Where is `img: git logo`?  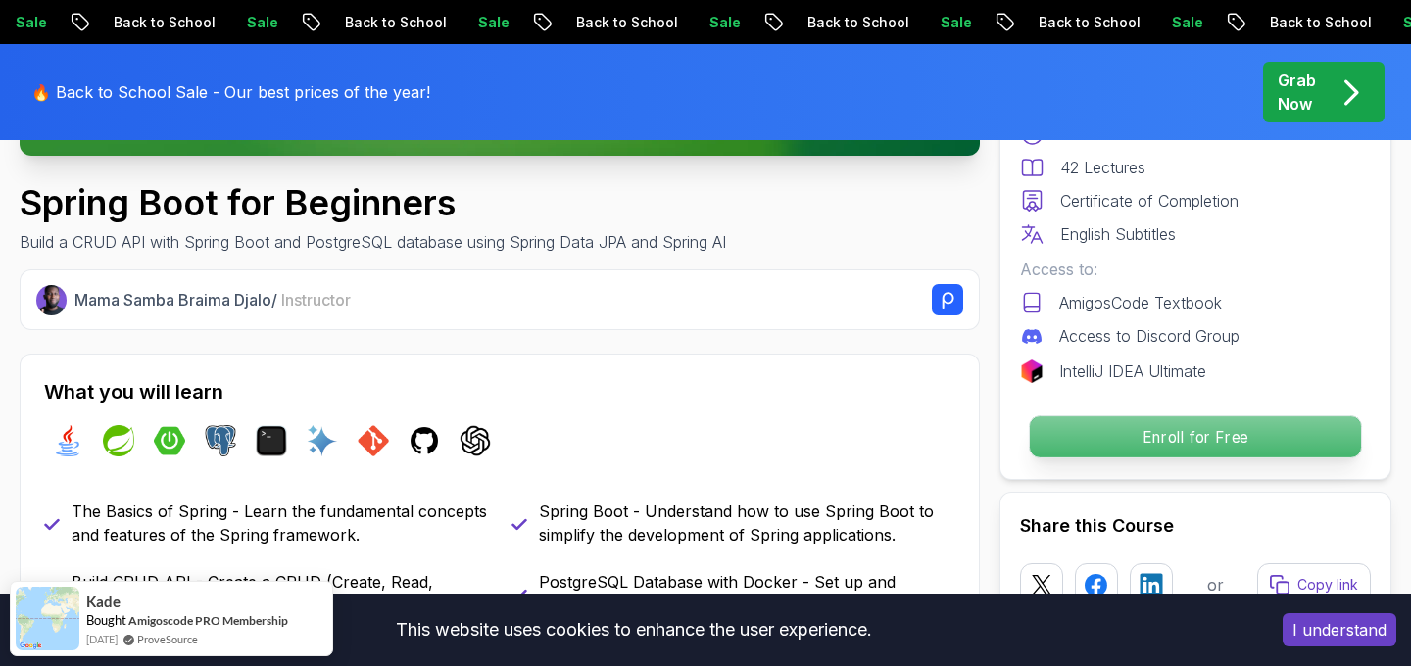
img: git logo is located at coordinates (373, 441).